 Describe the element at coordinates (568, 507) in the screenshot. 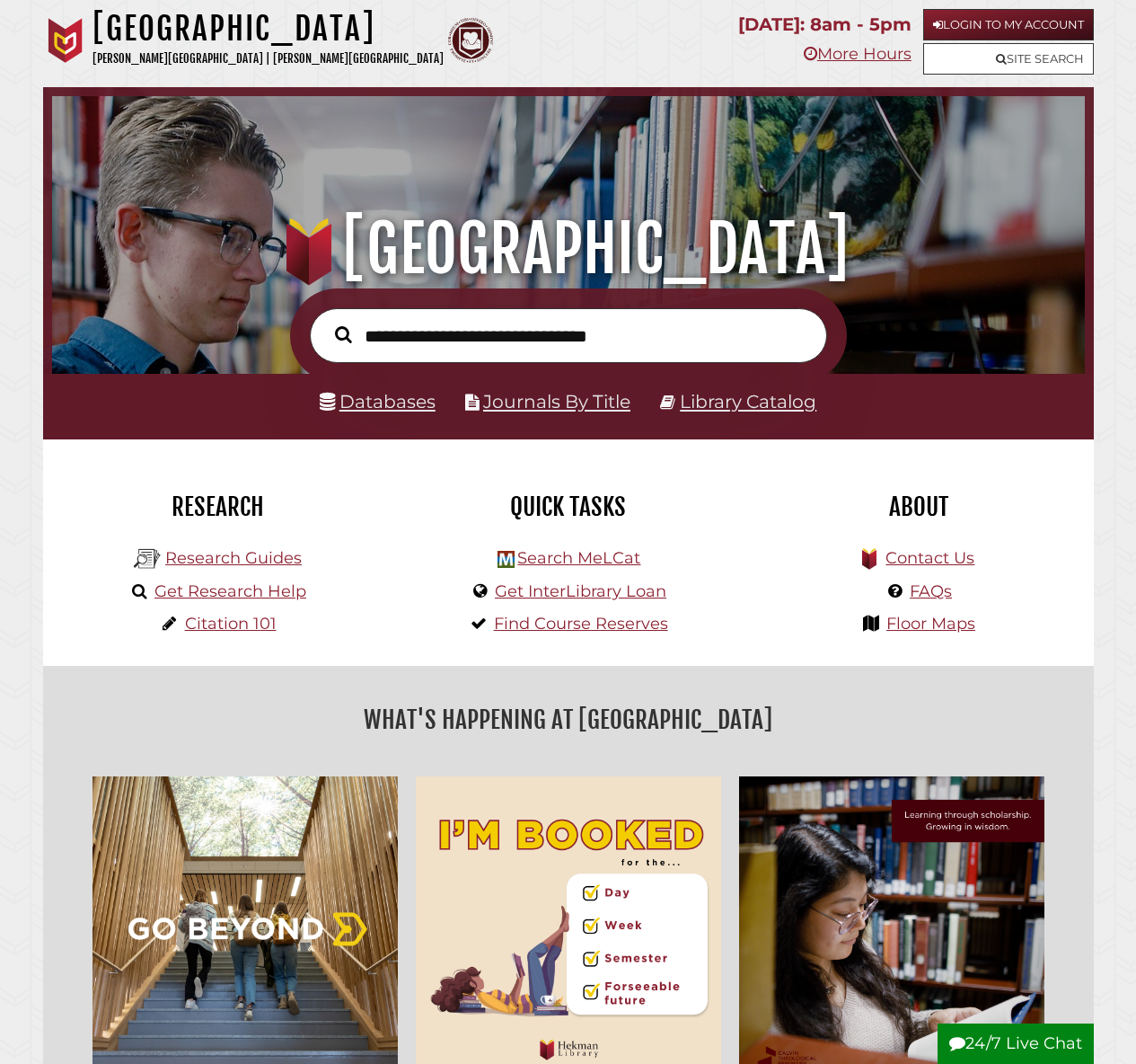

I see `h2: Quick Tasks` at that location.